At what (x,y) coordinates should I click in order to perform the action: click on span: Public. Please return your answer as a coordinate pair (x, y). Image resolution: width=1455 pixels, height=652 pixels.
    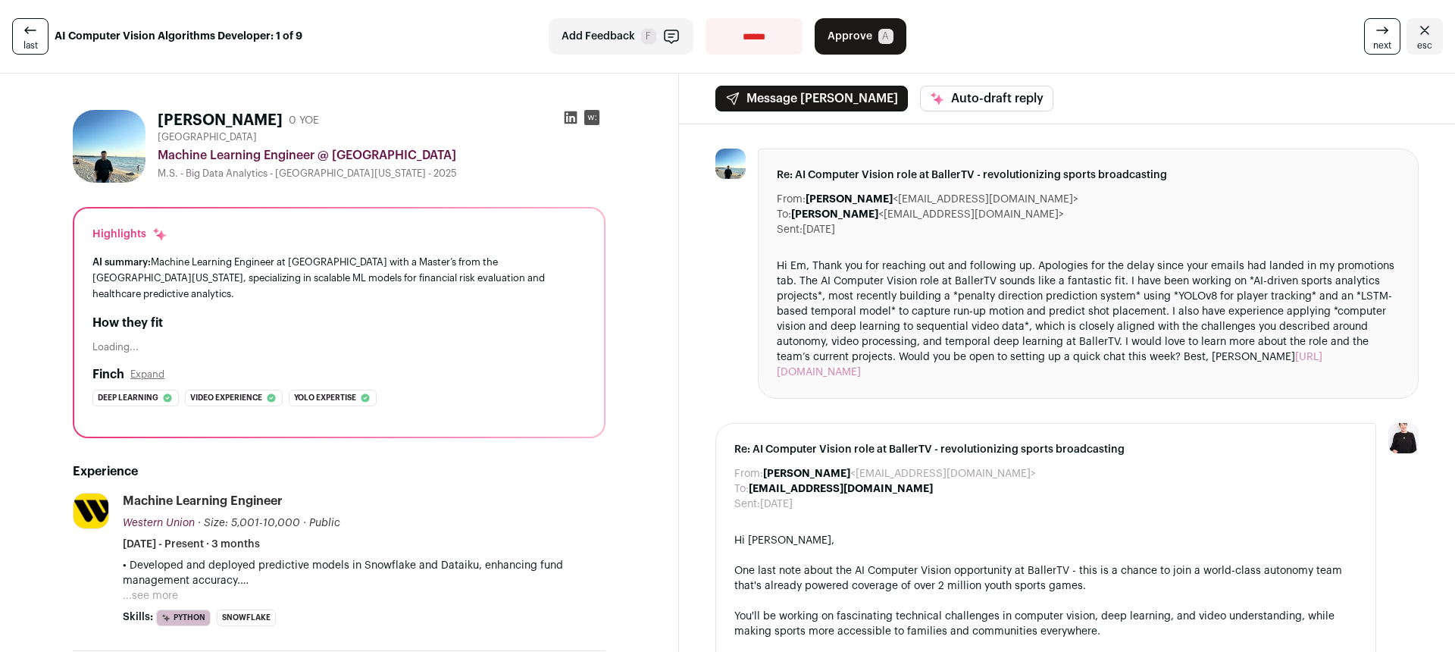
    Looking at the image, I should click on (324, 523).